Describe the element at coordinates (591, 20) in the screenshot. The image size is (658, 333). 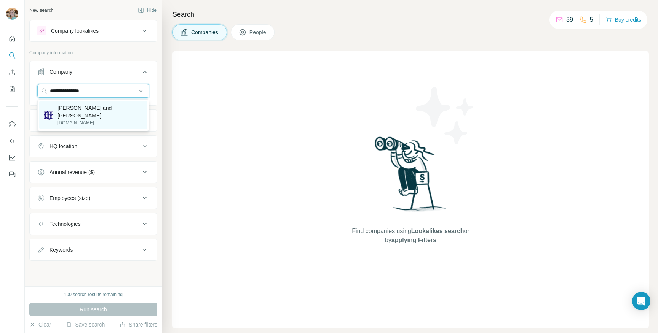
I see `p: 5` at that location.